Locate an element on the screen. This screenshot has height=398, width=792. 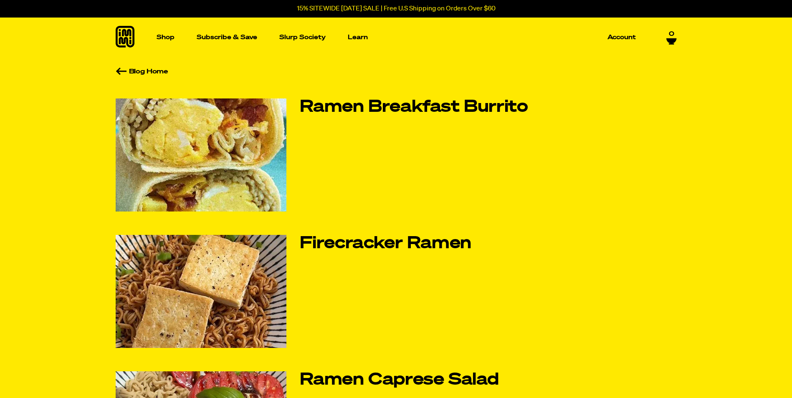
a: Slurp Society is located at coordinates (302, 37).